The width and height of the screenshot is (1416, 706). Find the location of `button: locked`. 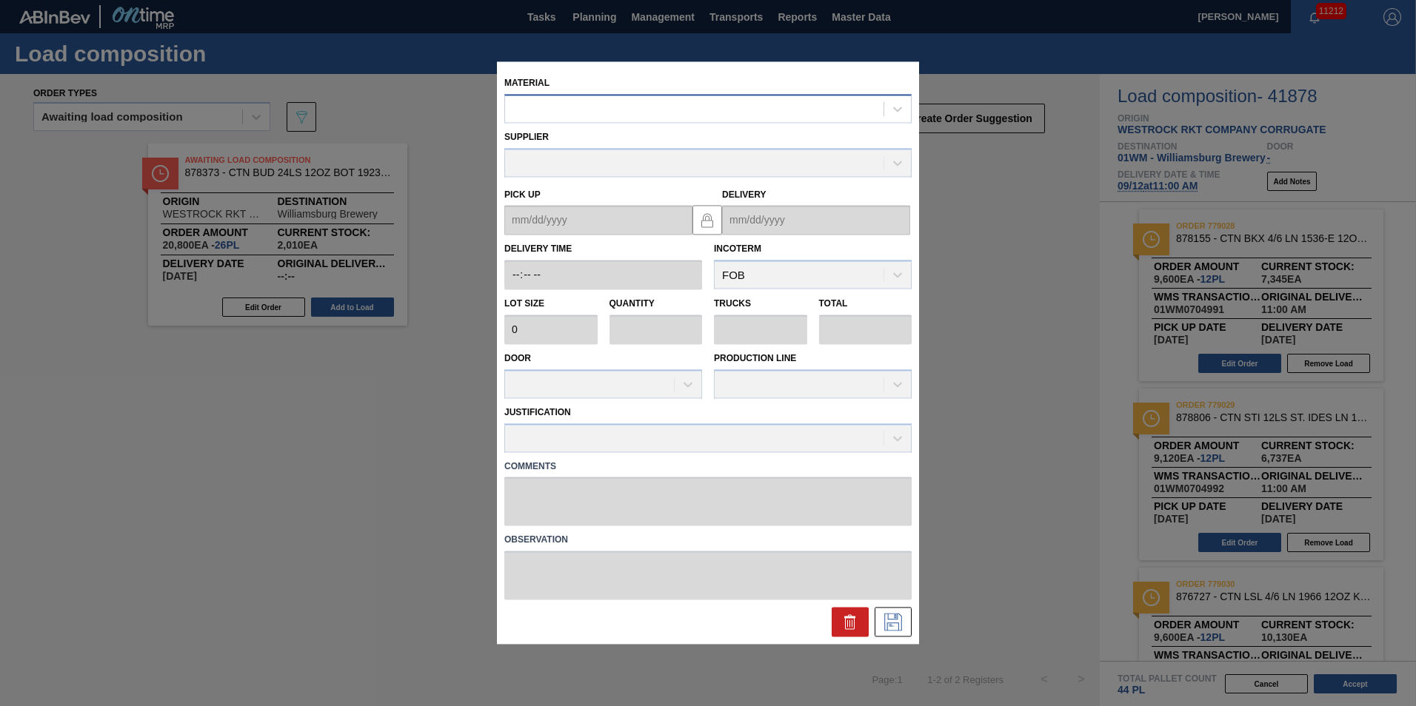

button: locked is located at coordinates (707, 220).